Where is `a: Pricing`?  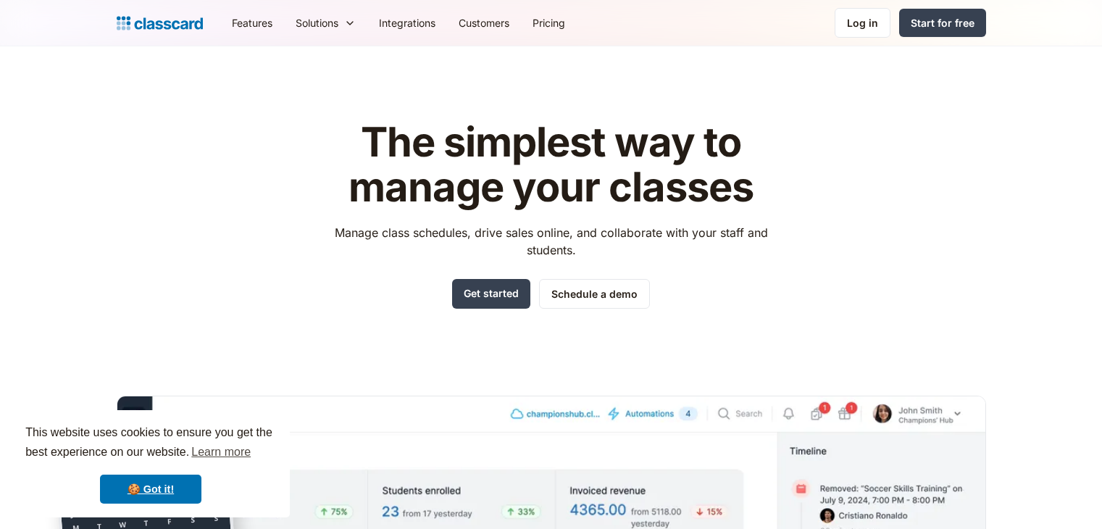 a: Pricing is located at coordinates (549, 22).